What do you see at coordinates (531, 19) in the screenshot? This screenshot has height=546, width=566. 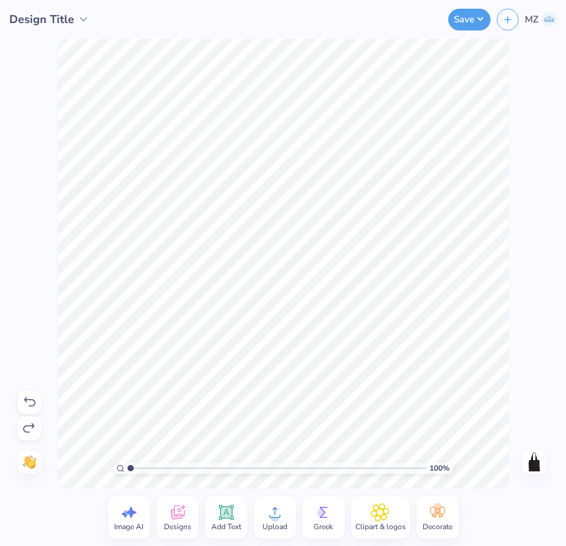 I see `span: MZ` at bounding box center [531, 19].